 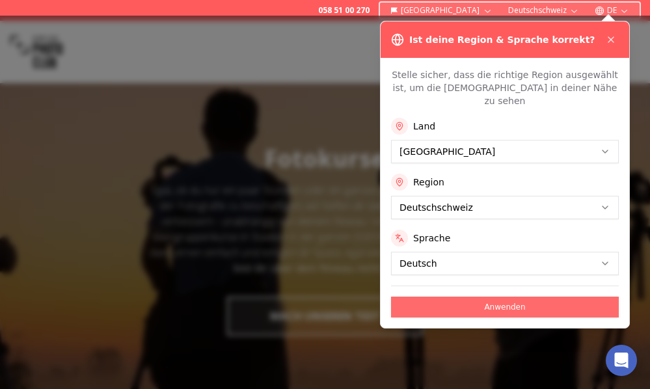 What do you see at coordinates (621, 360) in the screenshot?
I see `div: Open Intercom Messenger` at bounding box center [621, 360].